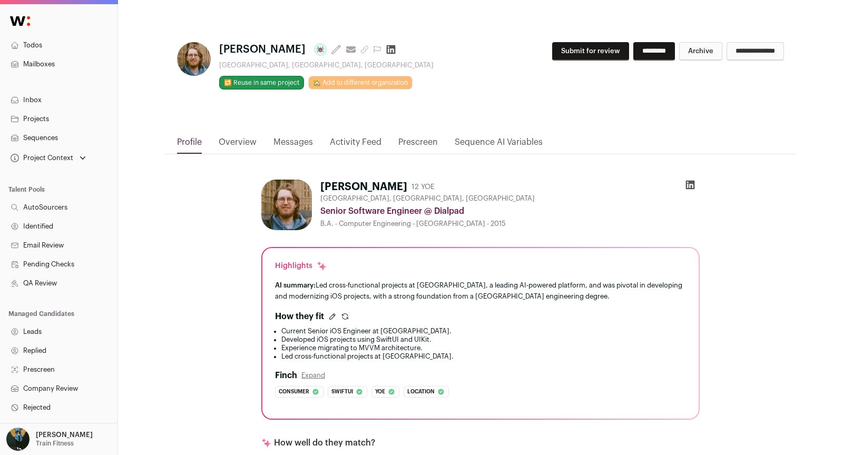 Image resolution: width=843 pixels, height=455 pixels. What do you see at coordinates (591, 51) in the screenshot?
I see `button: Submit for review` at bounding box center [591, 51].